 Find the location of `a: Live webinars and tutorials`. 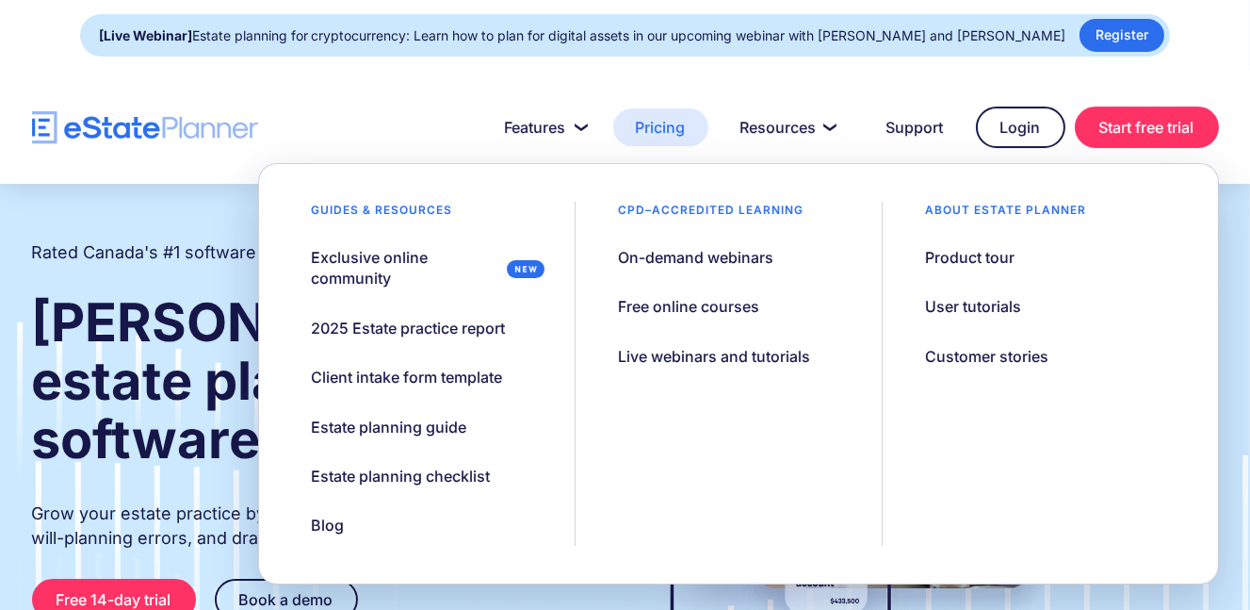

a: Live webinars and tutorials is located at coordinates (714, 356).